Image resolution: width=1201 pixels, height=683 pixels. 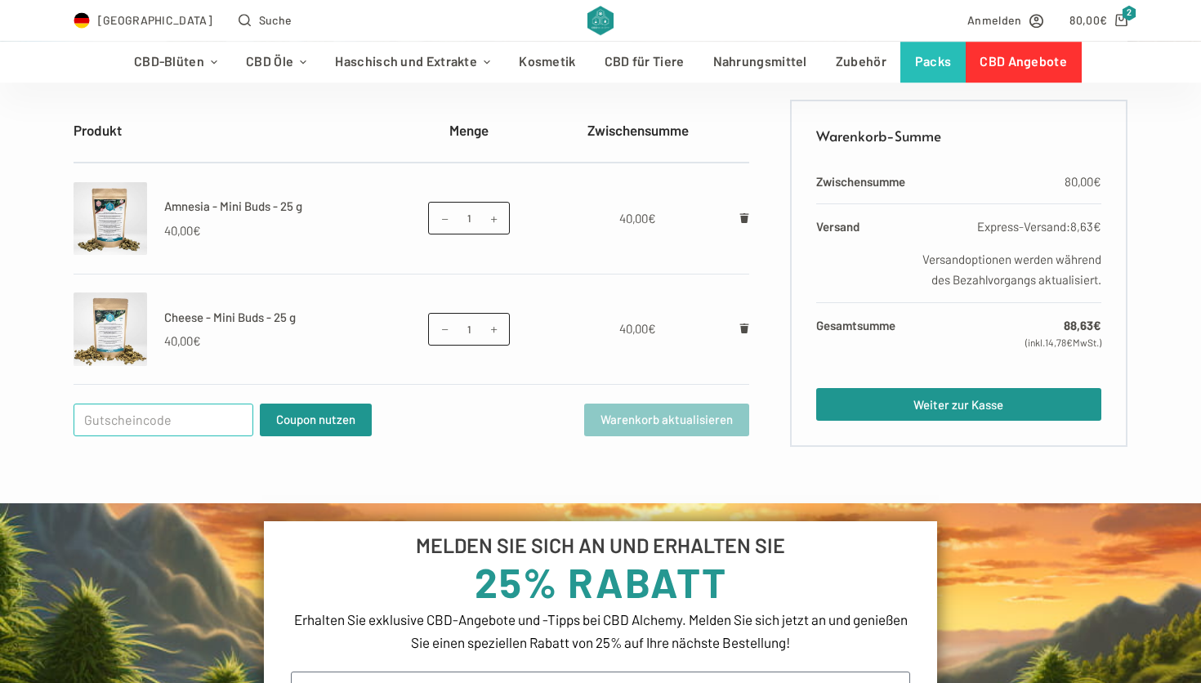 I want to click on small: (inkl. MwSt.), so click(x=1011, y=343).